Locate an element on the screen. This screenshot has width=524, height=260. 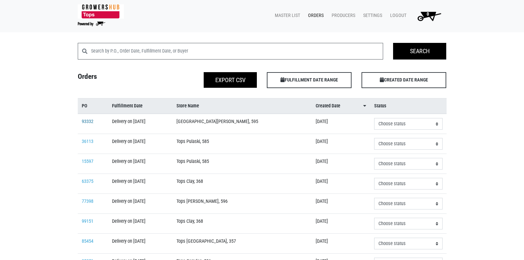
a: Store Name is located at coordinates (242, 106).